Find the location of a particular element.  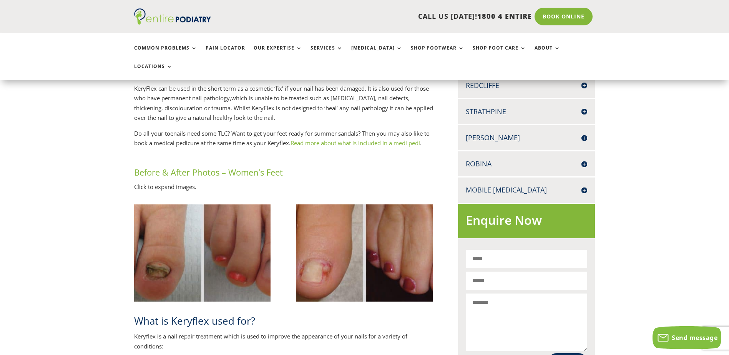

span: KeryFlex can be used in the short term as a cosmetic ‘fix’ if your nail has been damaged. It is a... is located at coordinates (281, 93).